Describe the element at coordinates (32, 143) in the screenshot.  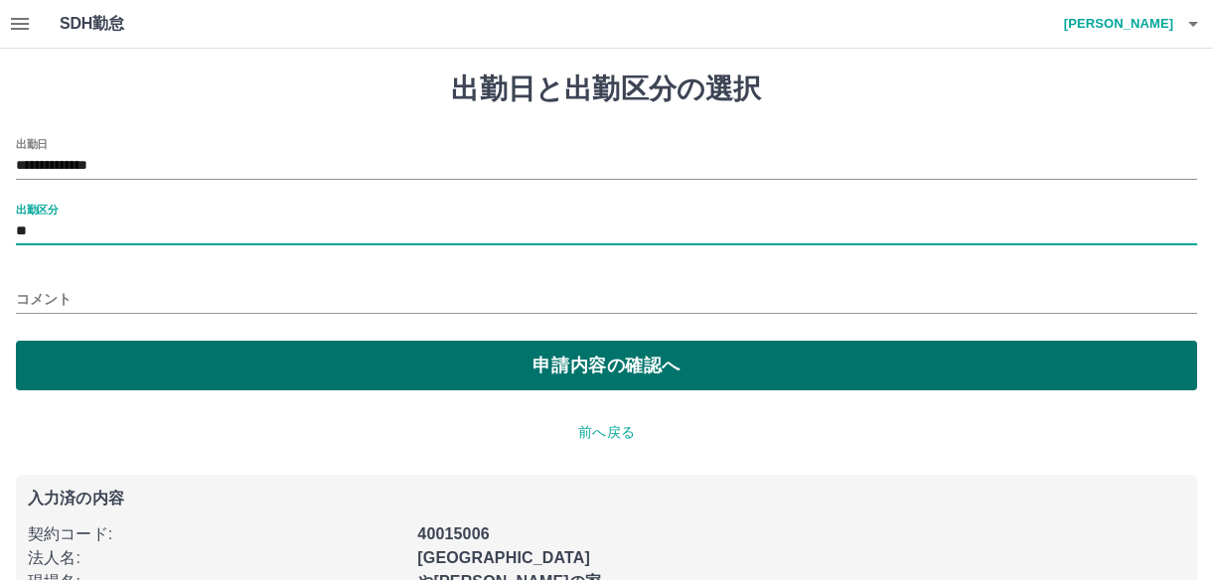
I see `label: 出勤日` at that location.